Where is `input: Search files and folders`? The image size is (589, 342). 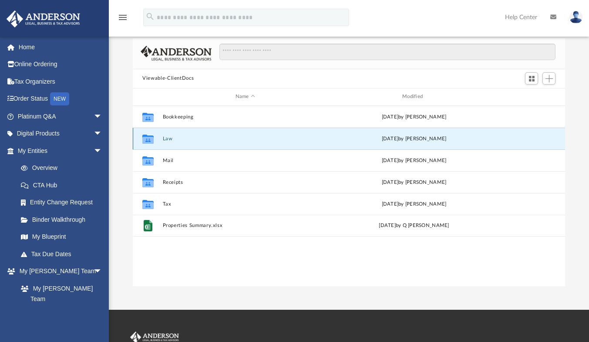 input: Search files and folders is located at coordinates (387, 52).